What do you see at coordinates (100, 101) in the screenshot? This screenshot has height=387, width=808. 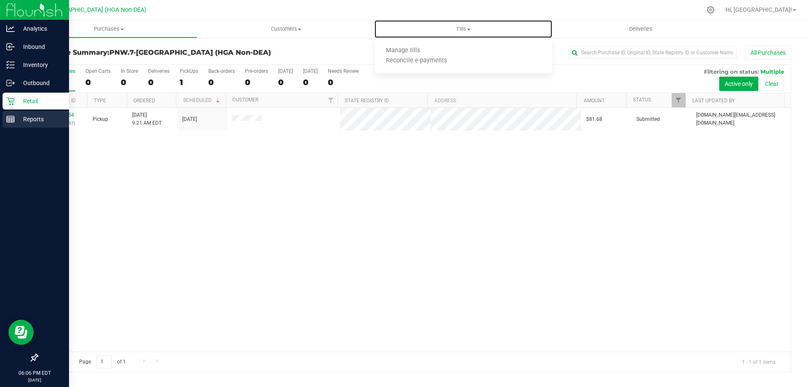 I see `a: Type` at bounding box center [100, 101].